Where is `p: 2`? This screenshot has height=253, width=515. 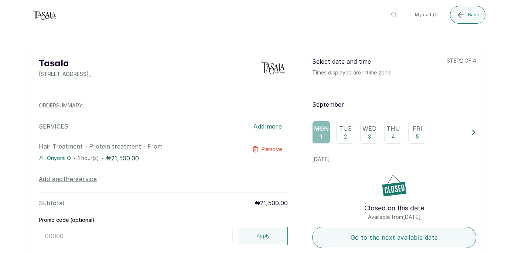 p: 2 is located at coordinates (346, 136).